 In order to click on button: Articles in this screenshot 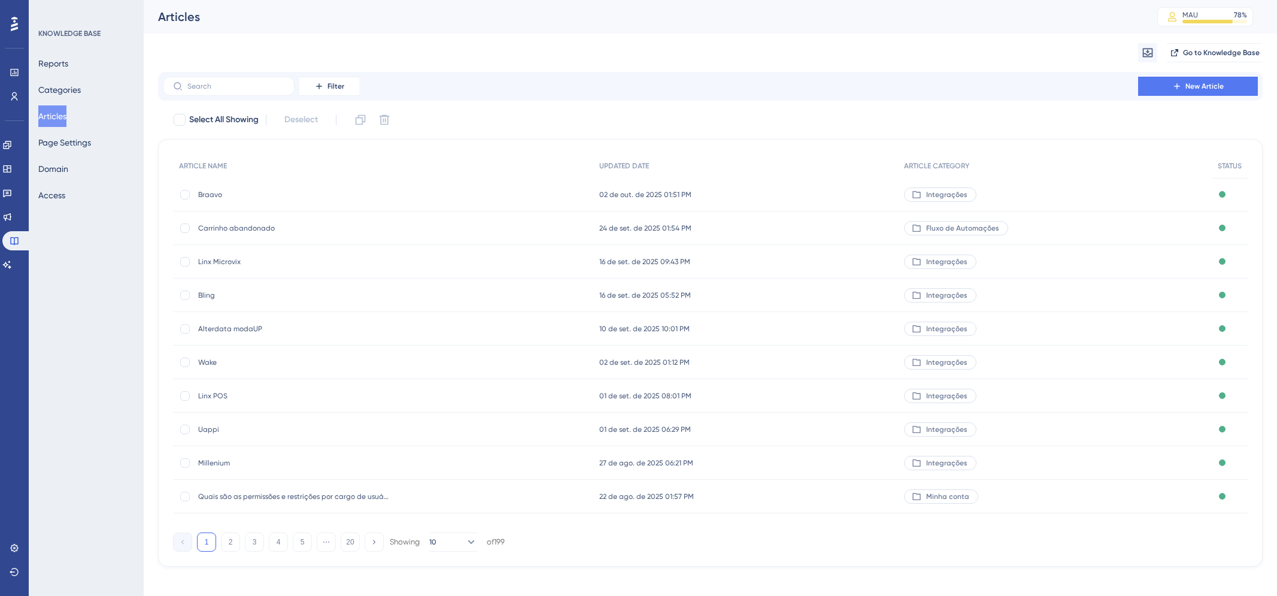, I will do `click(52, 116)`.